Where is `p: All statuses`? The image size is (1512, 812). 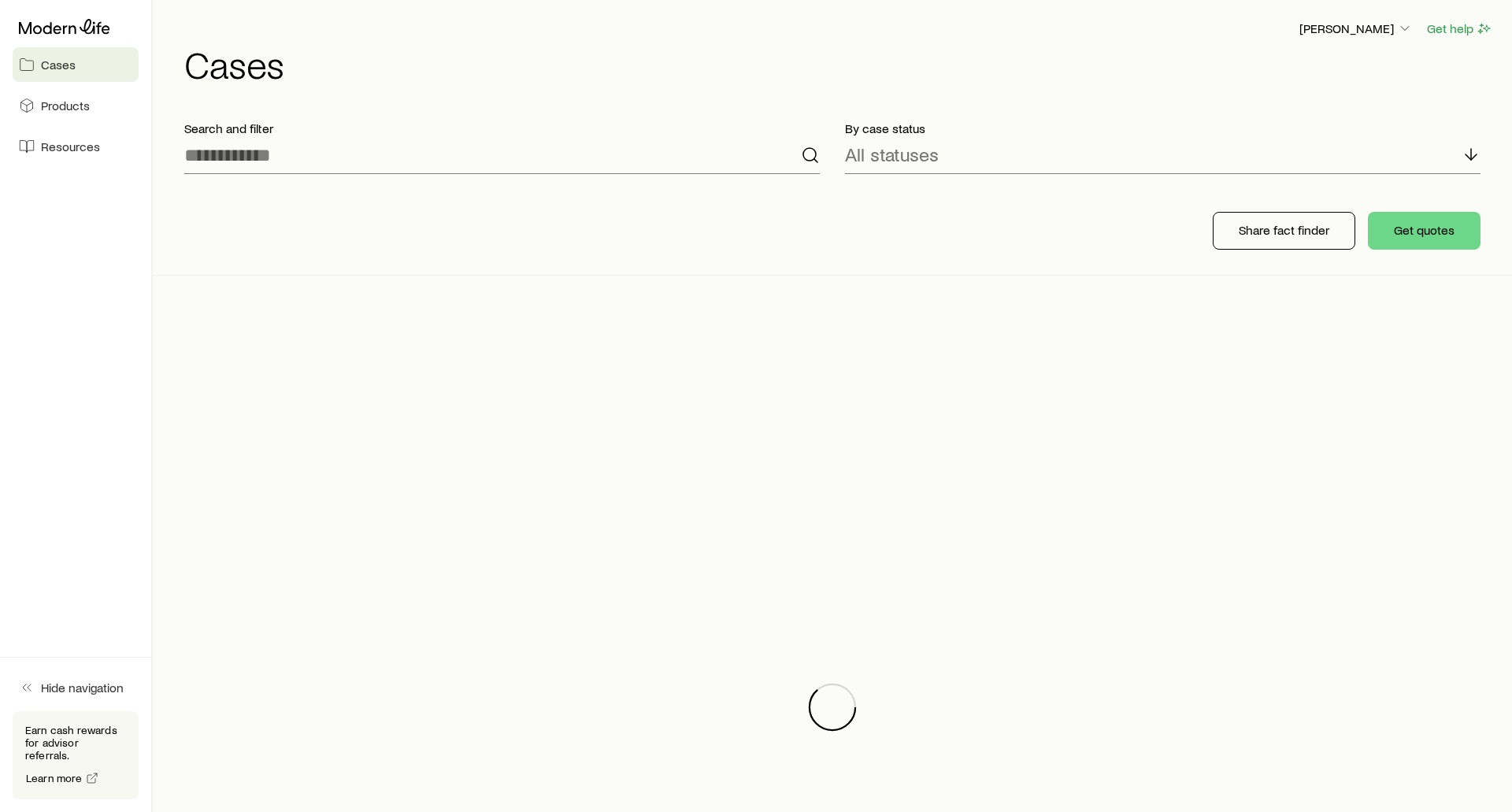 p: All statuses is located at coordinates (891, 154).